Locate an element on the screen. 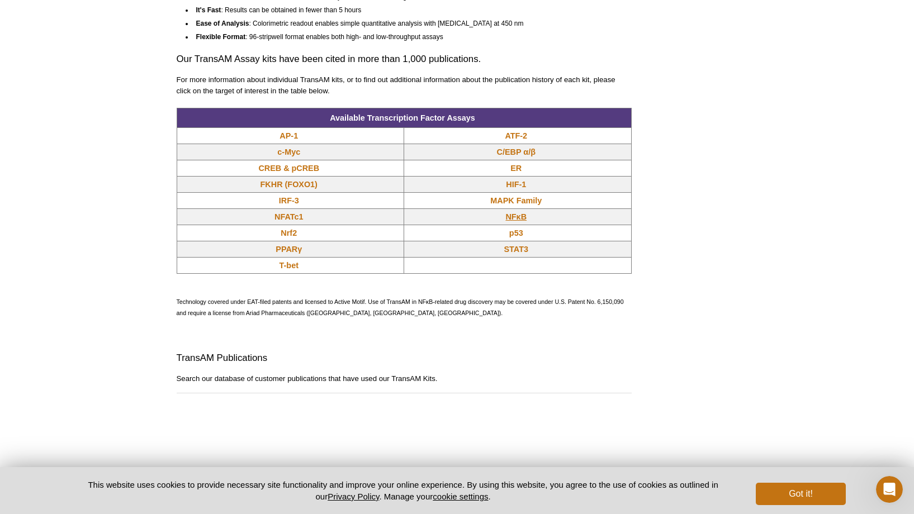 Image resolution: width=914 pixels, height=514 pixels. button: Got it! is located at coordinates (801, 494).